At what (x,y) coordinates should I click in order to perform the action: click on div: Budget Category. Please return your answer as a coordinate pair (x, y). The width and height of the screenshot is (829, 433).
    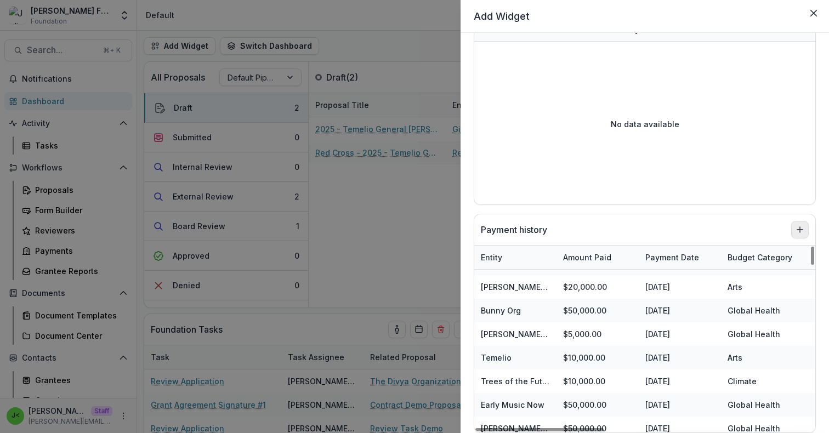
    Looking at the image, I should click on (760, 257).